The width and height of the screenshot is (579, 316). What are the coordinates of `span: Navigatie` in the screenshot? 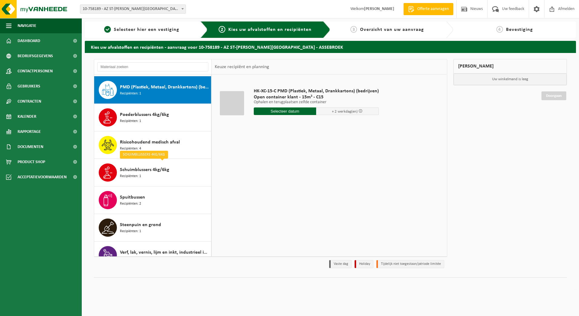 It's located at (27, 26).